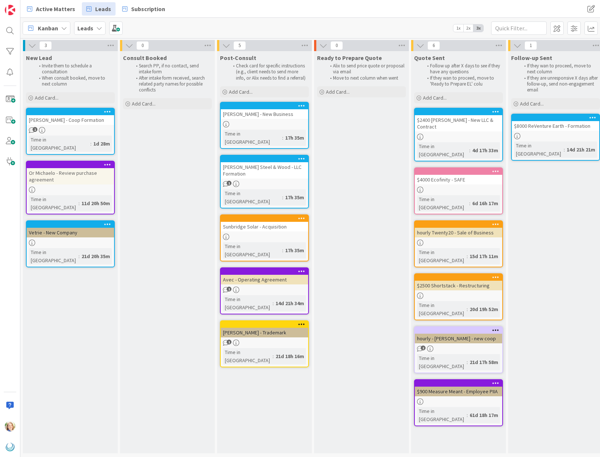 The image size is (600, 457). What do you see at coordinates (423, 348) in the screenshot?
I see `span: 2` at bounding box center [423, 348].